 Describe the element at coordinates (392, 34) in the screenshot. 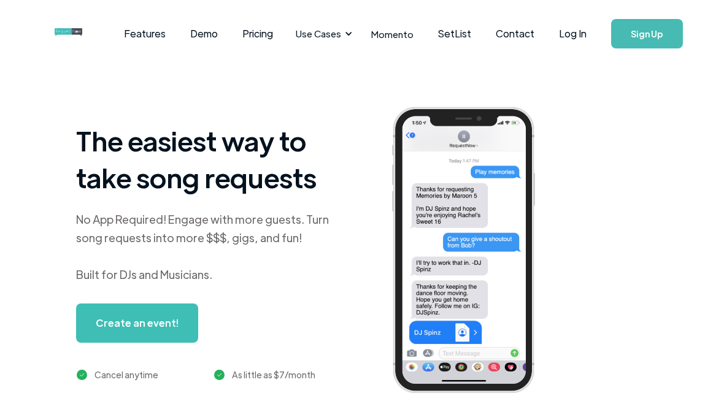

I see `a: Momento` at that location.